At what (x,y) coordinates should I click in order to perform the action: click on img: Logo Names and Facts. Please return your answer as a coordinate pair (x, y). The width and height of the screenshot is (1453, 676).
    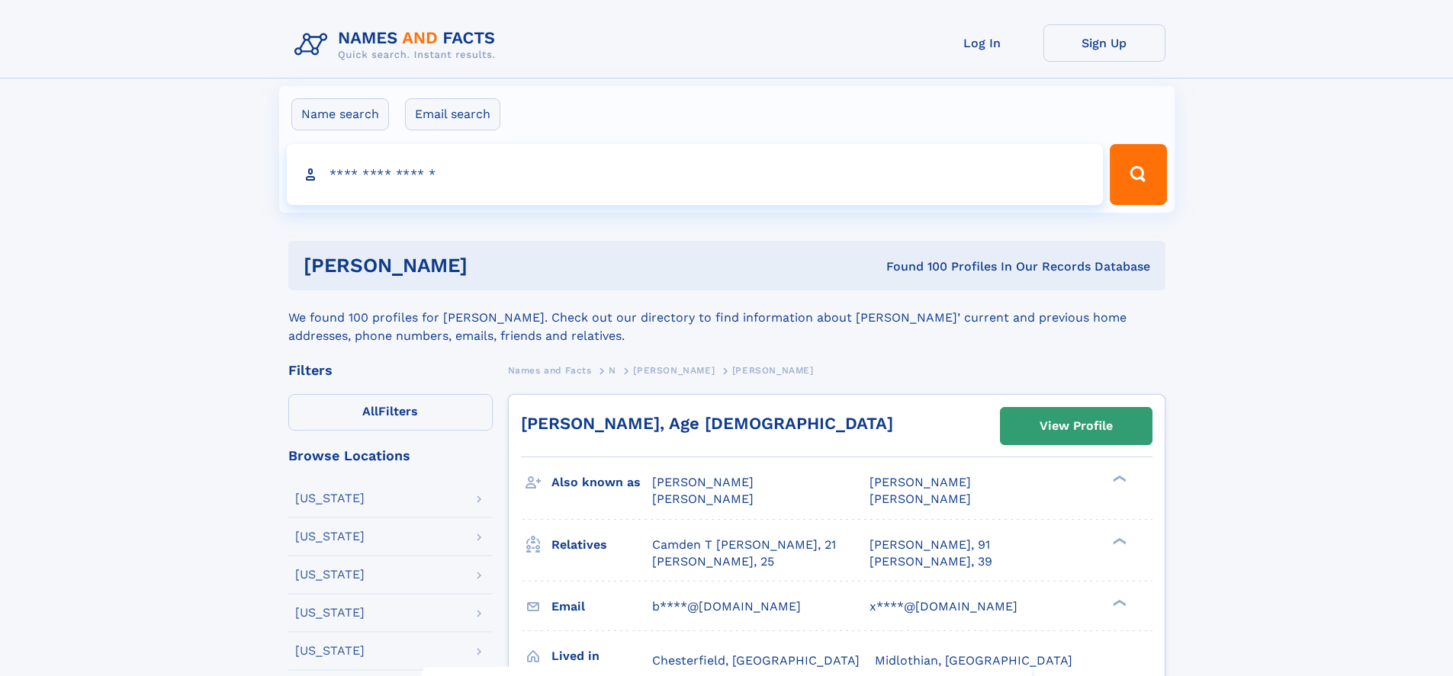
    Looking at the image, I should click on (398, 45).